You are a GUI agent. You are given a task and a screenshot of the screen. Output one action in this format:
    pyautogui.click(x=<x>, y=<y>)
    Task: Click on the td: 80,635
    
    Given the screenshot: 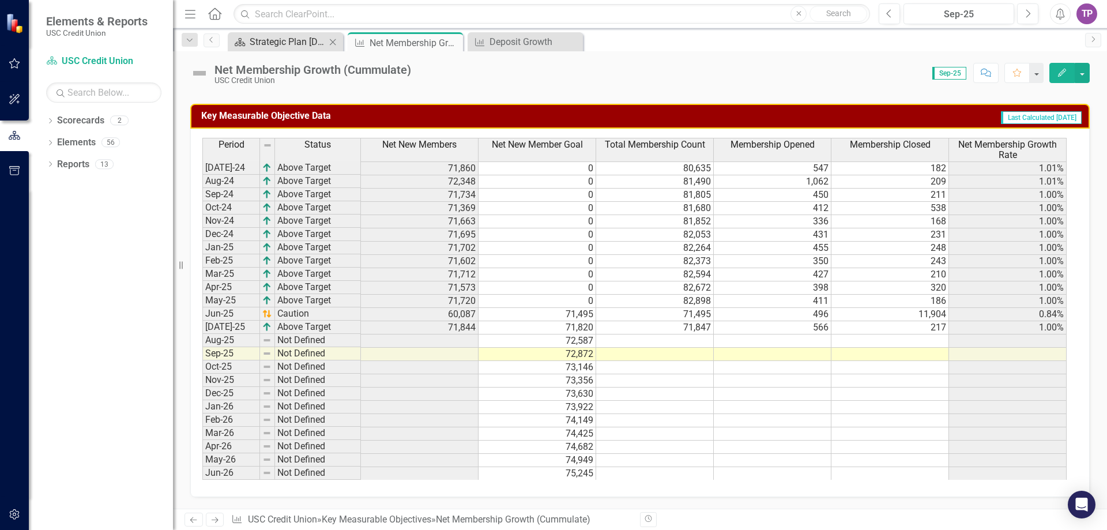 What is the action you would take?
    pyautogui.click(x=655, y=168)
    